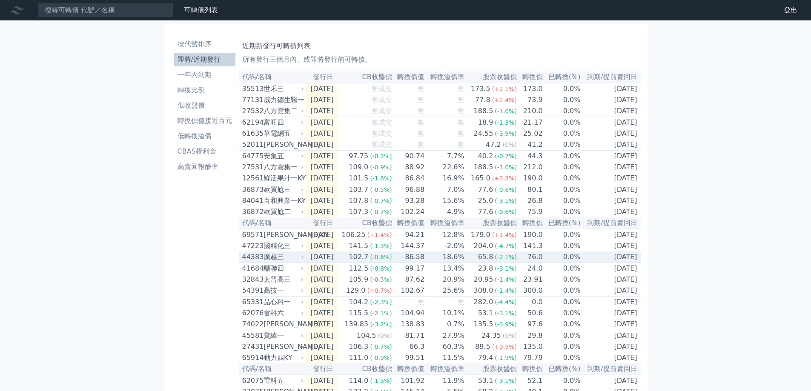 The image size is (811, 391). I want to click on td: 12.8%, so click(444, 234).